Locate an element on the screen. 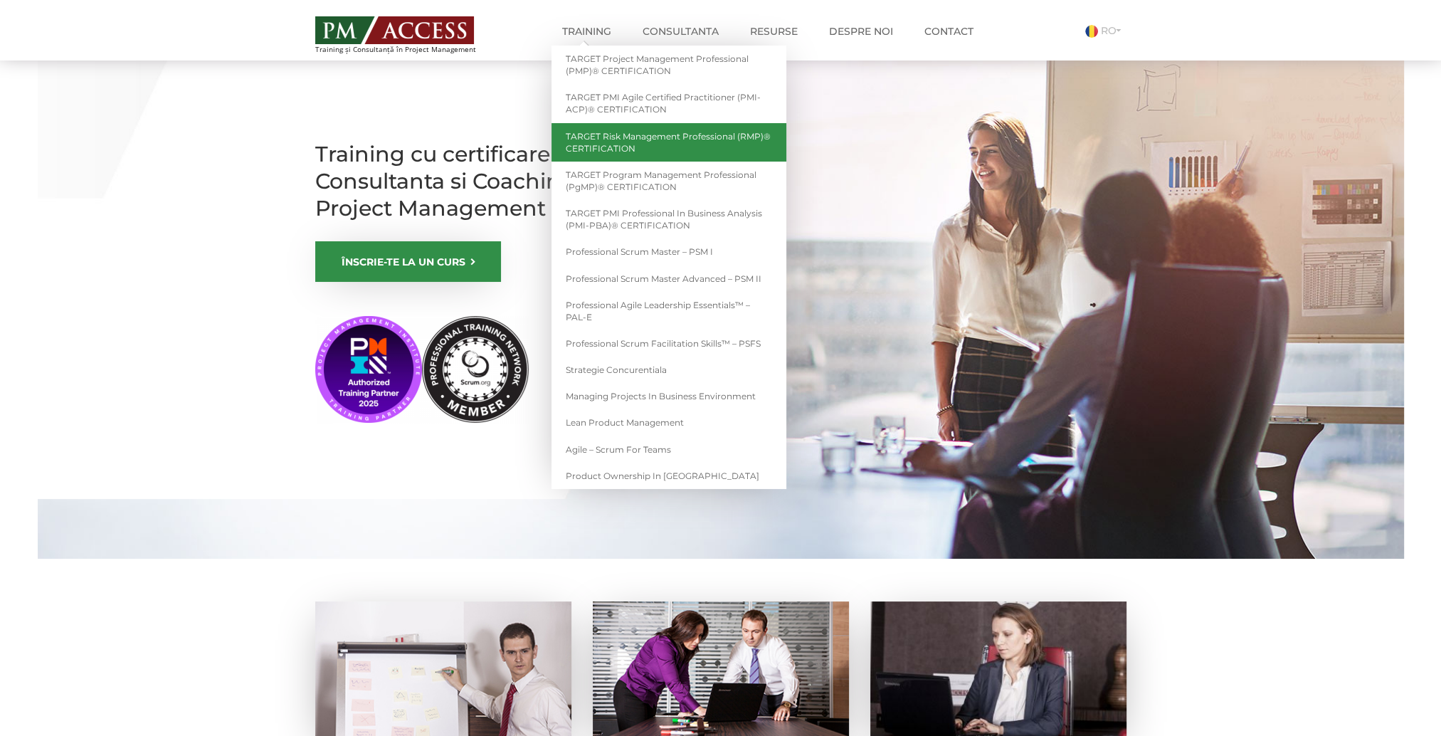  a: Despre noi is located at coordinates (861, 31).